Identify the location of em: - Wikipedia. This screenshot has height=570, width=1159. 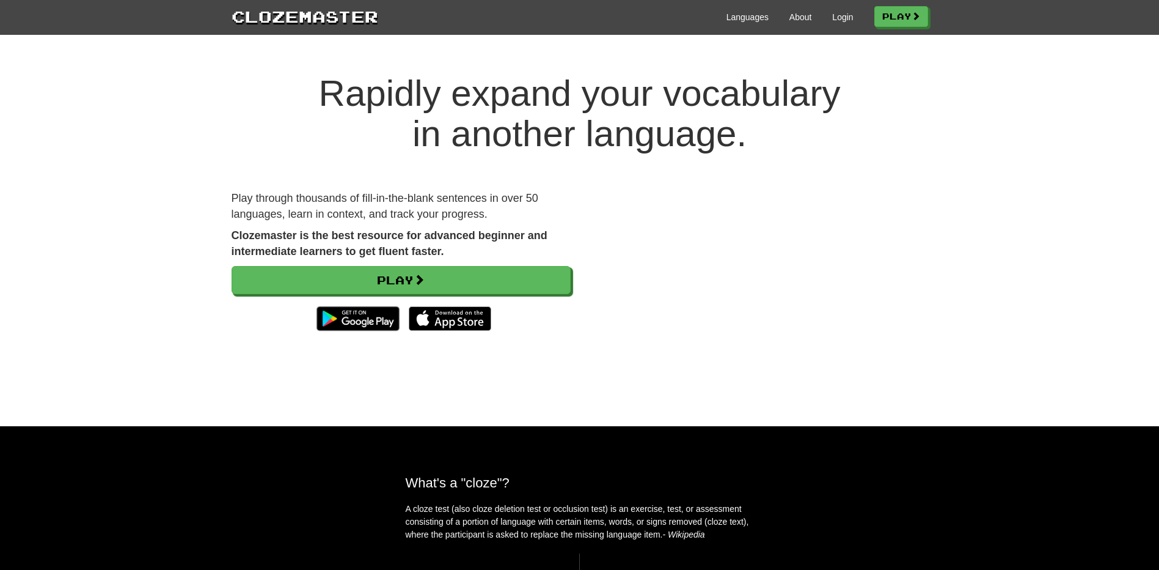
(684, 534).